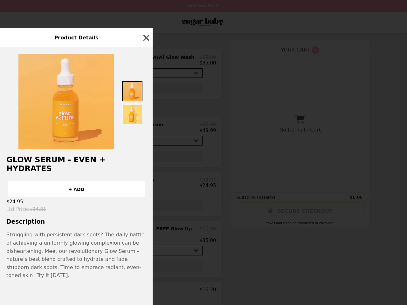 The height and width of the screenshot is (305, 407). What do you see at coordinates (38, 209) in the screenshot?
I see `span: $34.81` at bounding box center [38, 209].